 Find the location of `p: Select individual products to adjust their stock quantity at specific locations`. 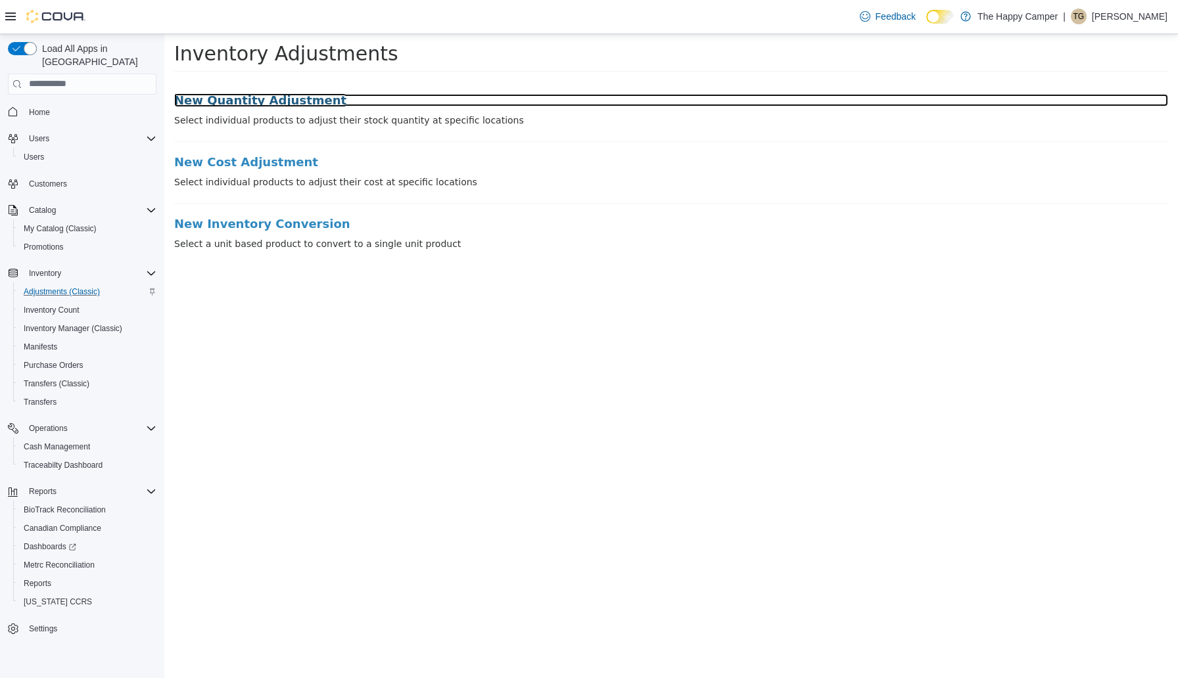

p: Select individual products to adjust their stock quantity at specific locations is located at coordinates (507, 86).